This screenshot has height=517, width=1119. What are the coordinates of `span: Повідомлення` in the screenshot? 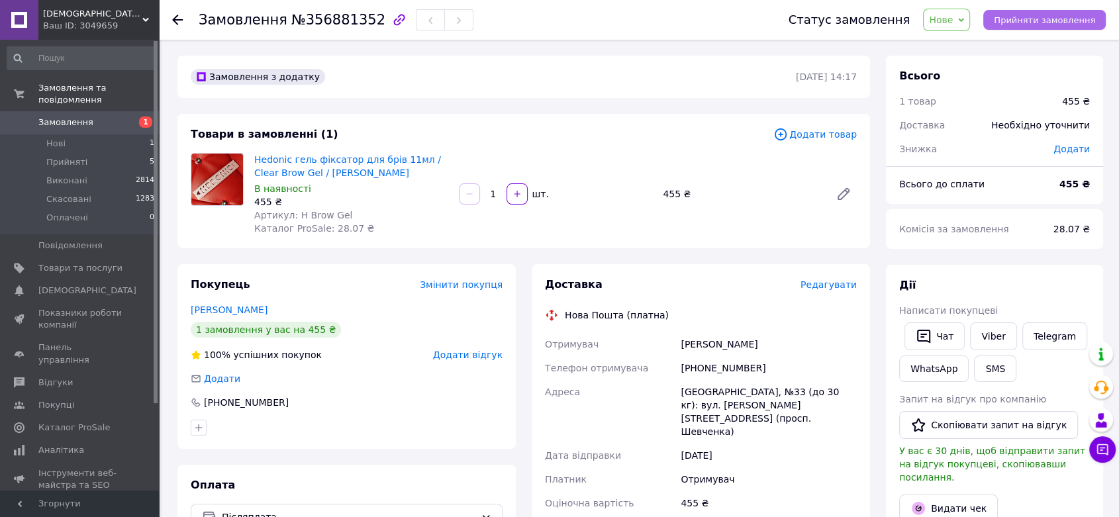 It's located at (70, 246).